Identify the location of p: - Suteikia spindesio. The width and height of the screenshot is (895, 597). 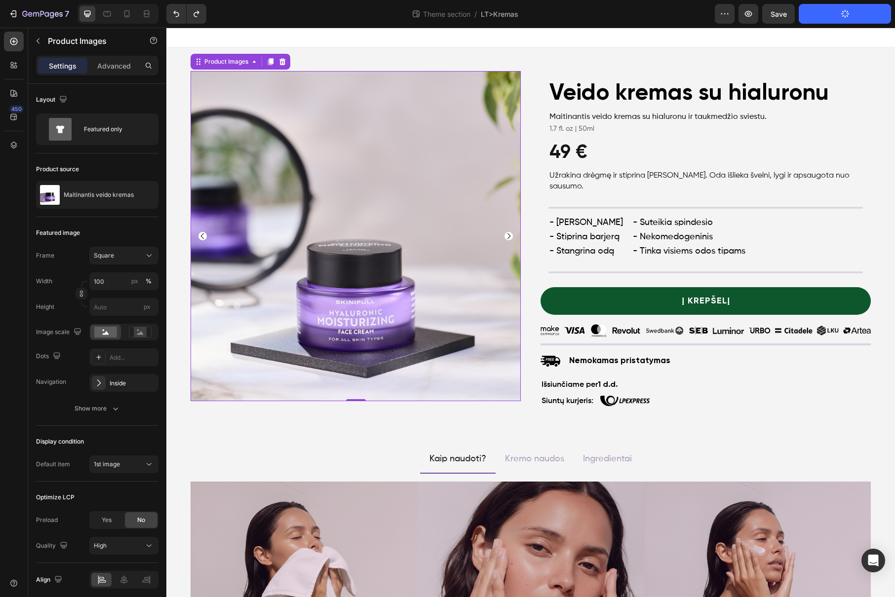
(523, 195).